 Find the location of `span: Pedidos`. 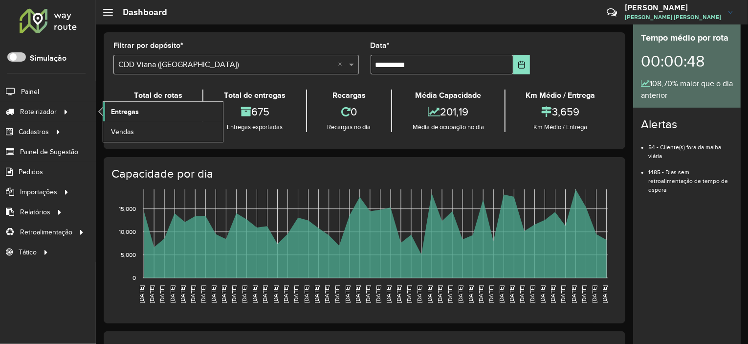

span: Pedidos is located at coordinates (31, 172).